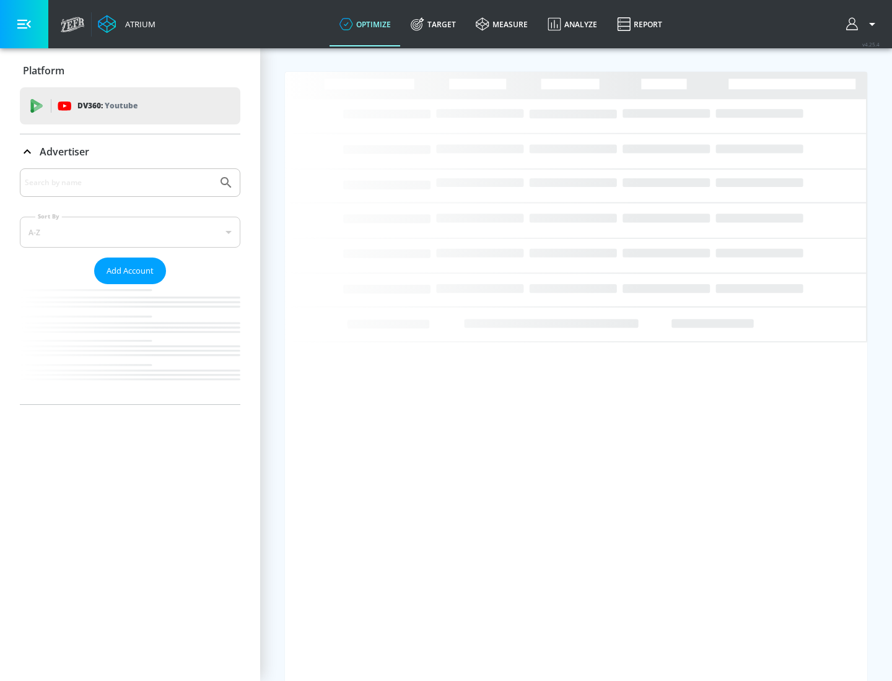 This screenshot has height=681, width=892. Describe the element at coordinates (572, 24) in the screenshot. I see `a: Analyze` at that location.